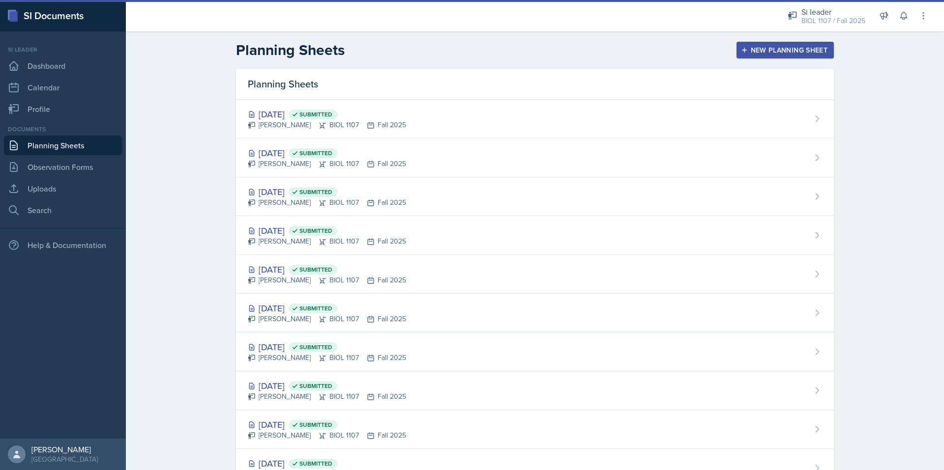 This screenshot has width=944, height=470. Describe the element at coordinates (63, 109) in the screenshot. I see `a: Profile` at that location.